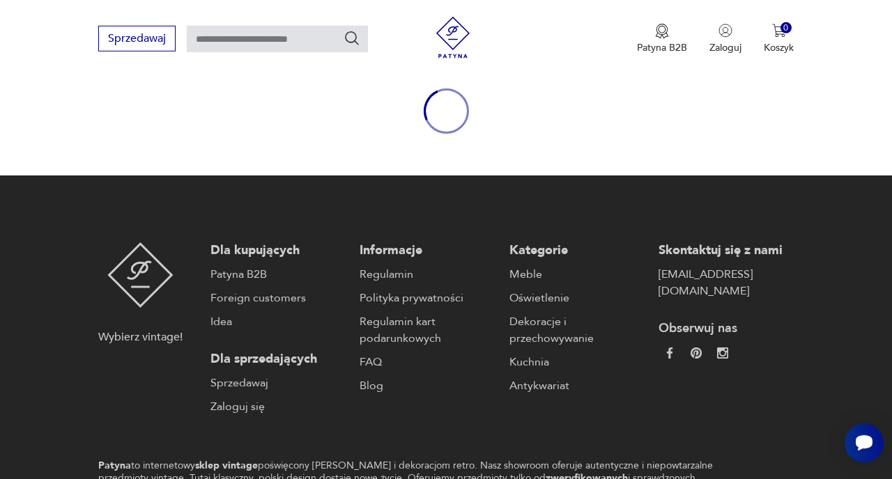 Image resolution: width=892 pixels, height=479 pixels. Describe the element at coordinates (725, 39) in the screenshot. I see `button: Zaloguj` at that location.